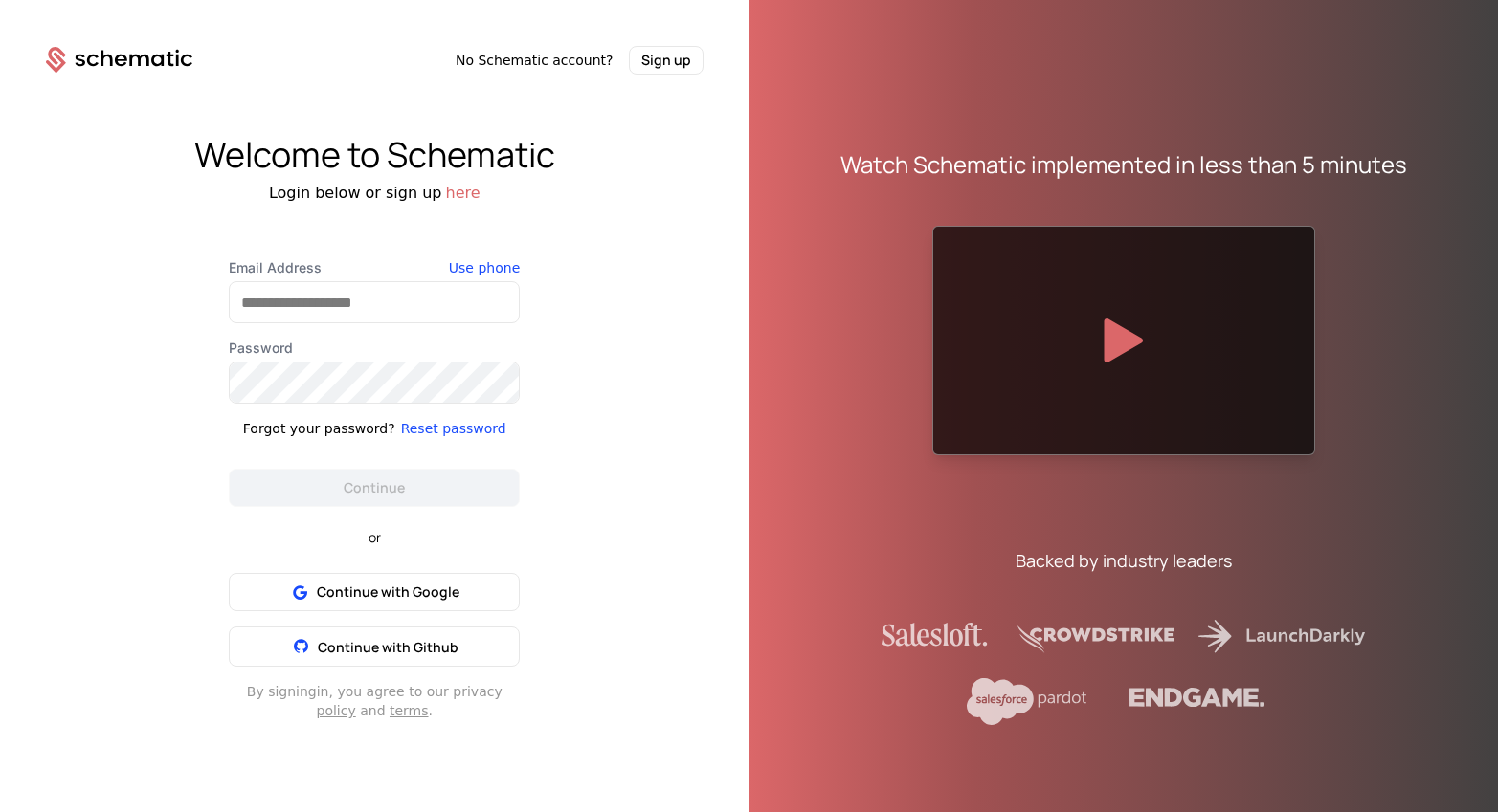 This screenshot has height=812, width=1498. What do you see at coordinates (374, 268) in the screenshot?
I see `label: Email Address` at bounding box center [374, 268].